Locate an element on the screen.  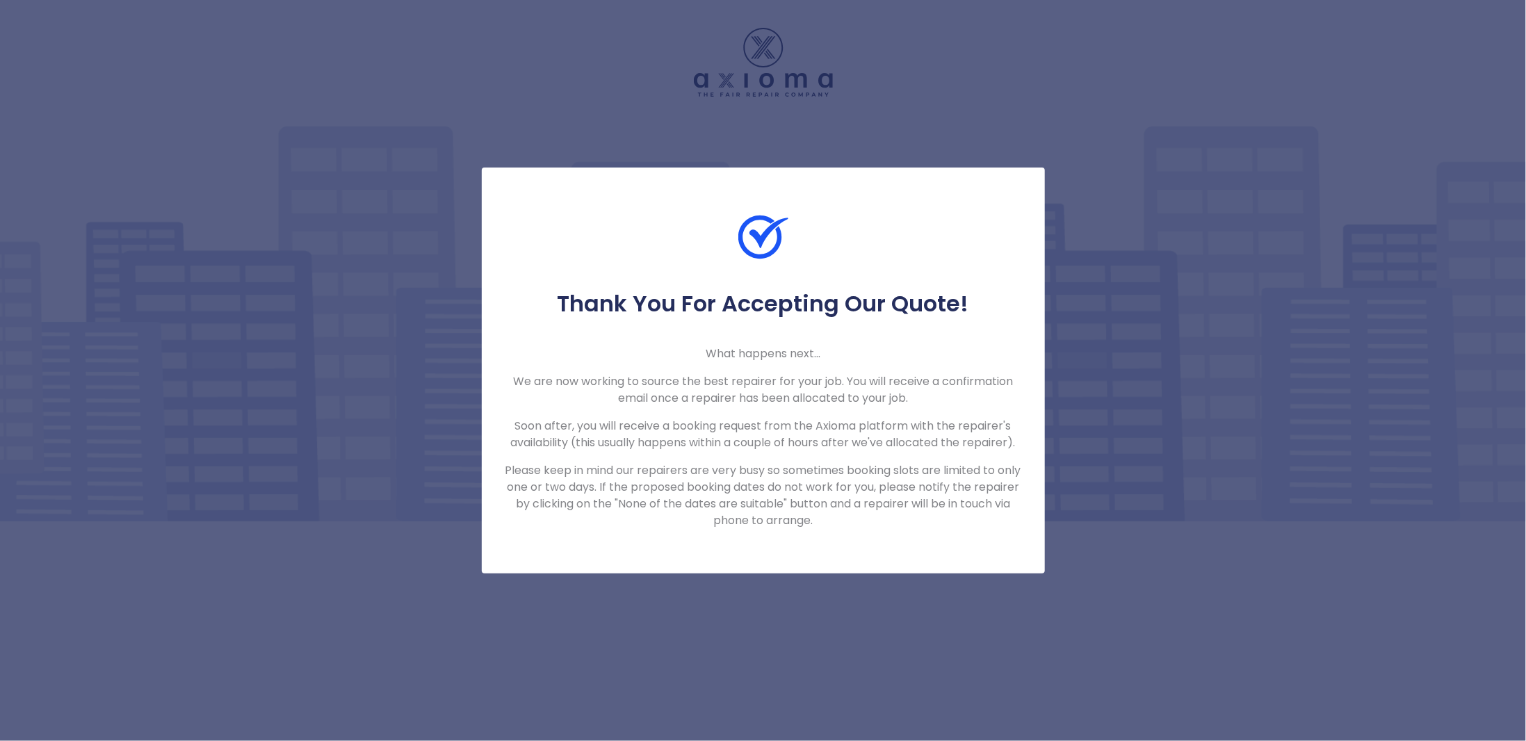
img: Check is located at coordinates (763, 237).